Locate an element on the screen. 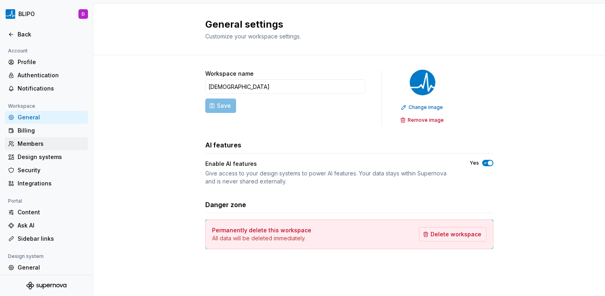  div: Design system is located at coordinates (26, 256).